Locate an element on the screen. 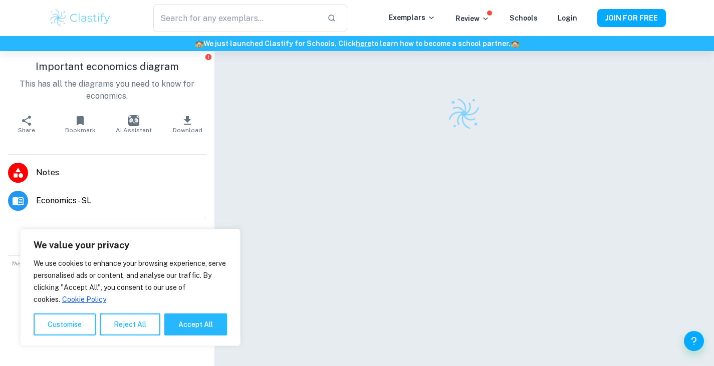 This screenshot has width=714, height=366. span: This is an example of past student work. Do not copy or submit as your own. Use to understand the... is located at coordinates (107, 268).